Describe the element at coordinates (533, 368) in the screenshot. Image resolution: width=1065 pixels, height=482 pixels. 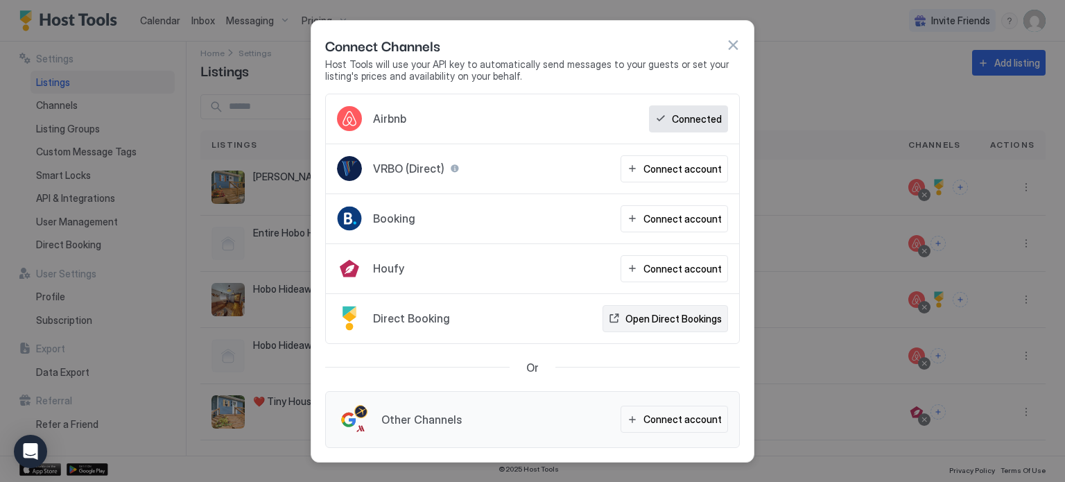
I see `span: Or` at that location.